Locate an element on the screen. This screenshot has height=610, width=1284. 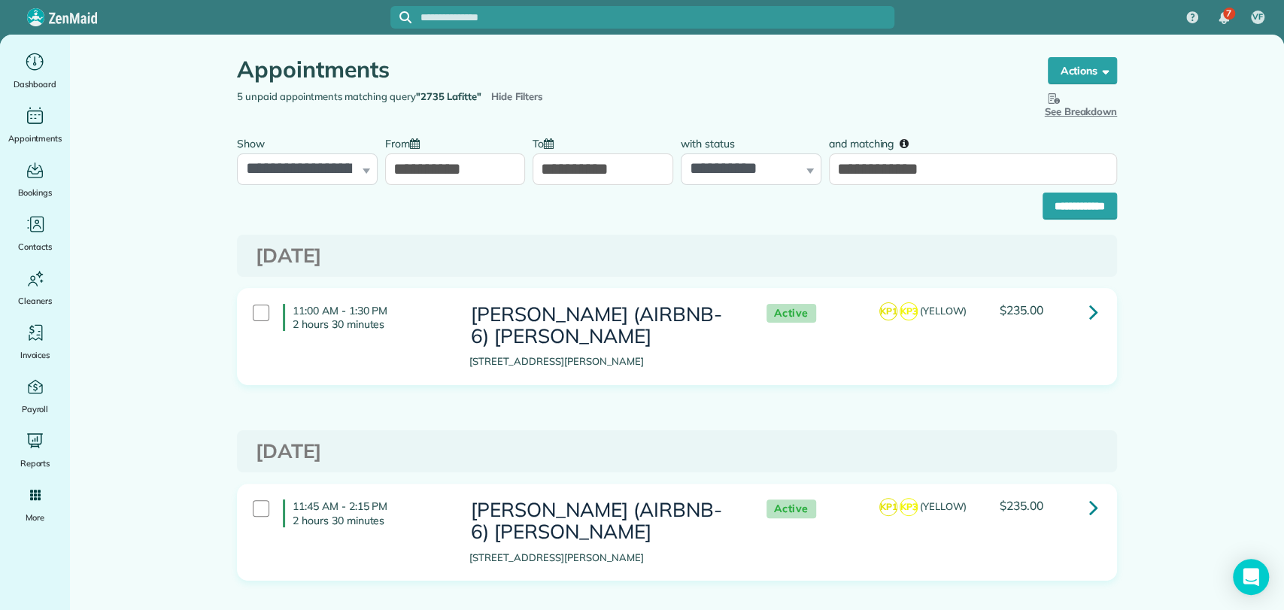
span: Contacts is located at coordinates (35, 247).